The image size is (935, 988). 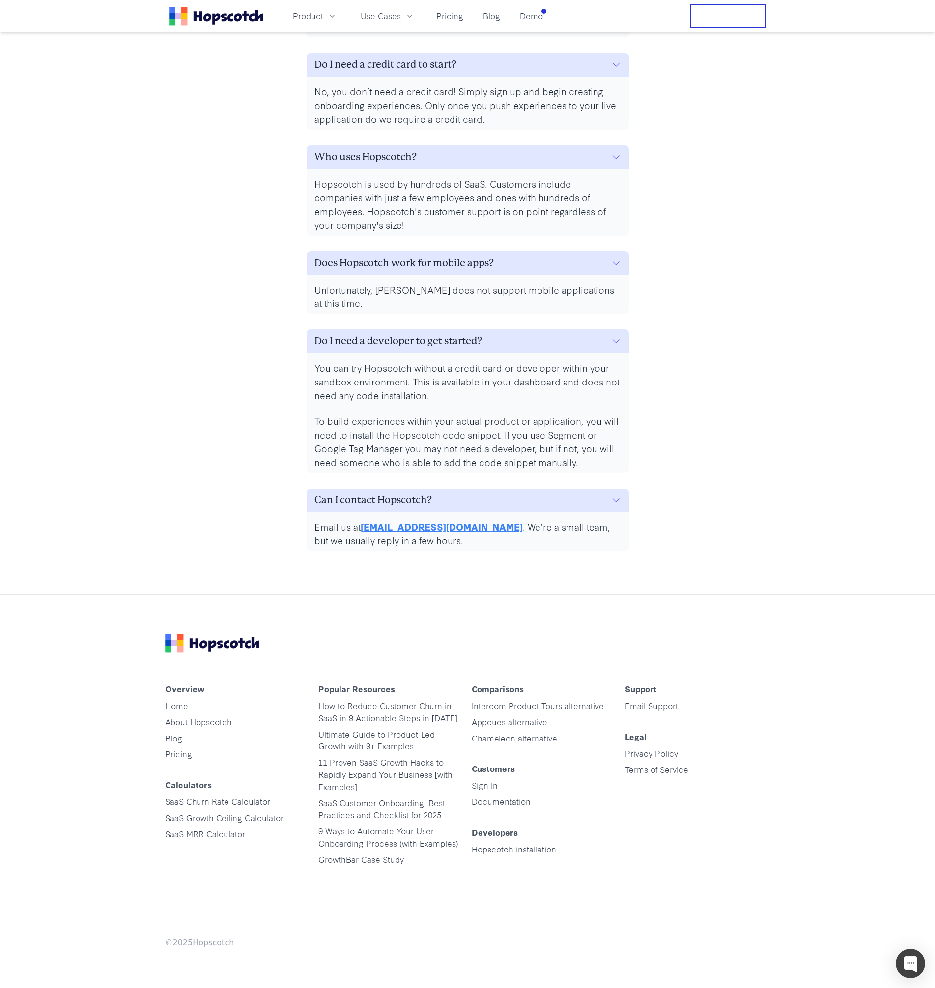 What do you see at coordinates (468, 263) in the screenshot?
I see `button: Does Hopscotch work for mobile apps?` at bounding box center [468, 263].